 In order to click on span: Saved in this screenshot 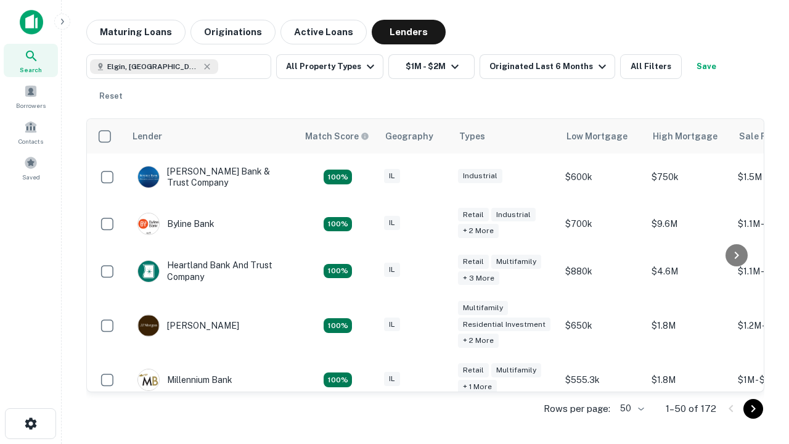, I will do `click(31, 177)`.